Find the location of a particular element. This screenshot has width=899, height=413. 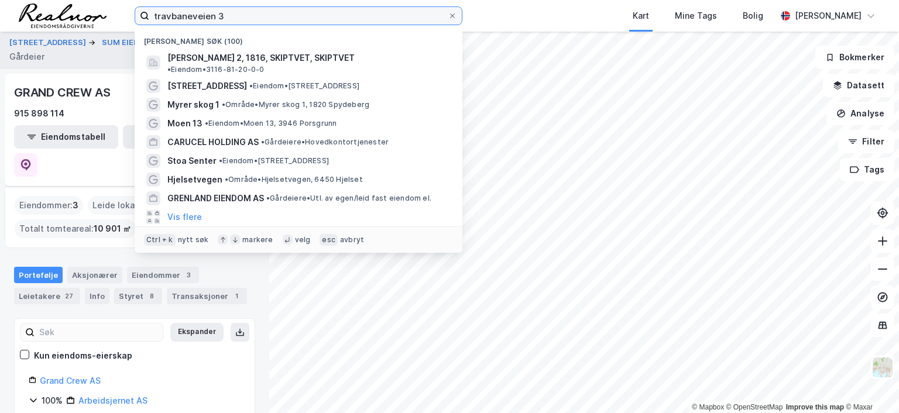

div: Kun eiendoms-eierskap is located at coordinates (83, 356).